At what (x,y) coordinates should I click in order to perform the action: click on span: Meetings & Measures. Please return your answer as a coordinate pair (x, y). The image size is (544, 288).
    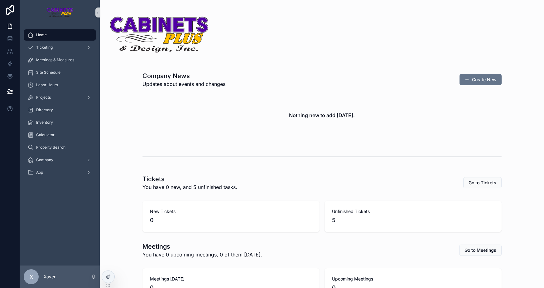
    Looking at the image, I should click on (55, 60).